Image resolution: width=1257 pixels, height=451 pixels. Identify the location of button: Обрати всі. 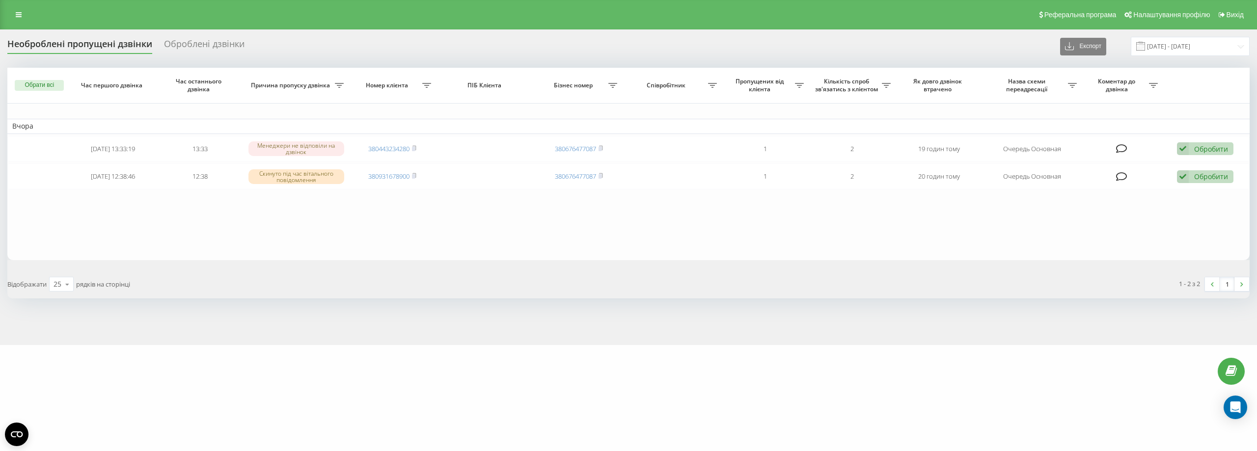
(39, 85).